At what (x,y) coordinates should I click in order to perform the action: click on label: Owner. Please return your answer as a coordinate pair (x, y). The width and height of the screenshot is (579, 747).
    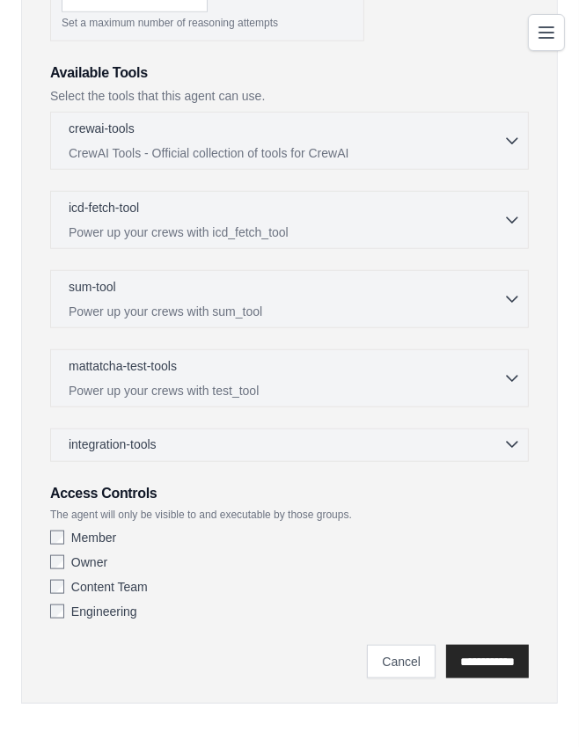
    Looking at the image, I should click on (89, 562).